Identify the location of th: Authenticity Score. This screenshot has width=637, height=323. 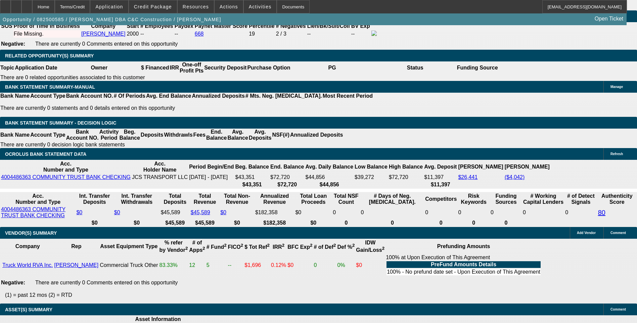
(617, 199).